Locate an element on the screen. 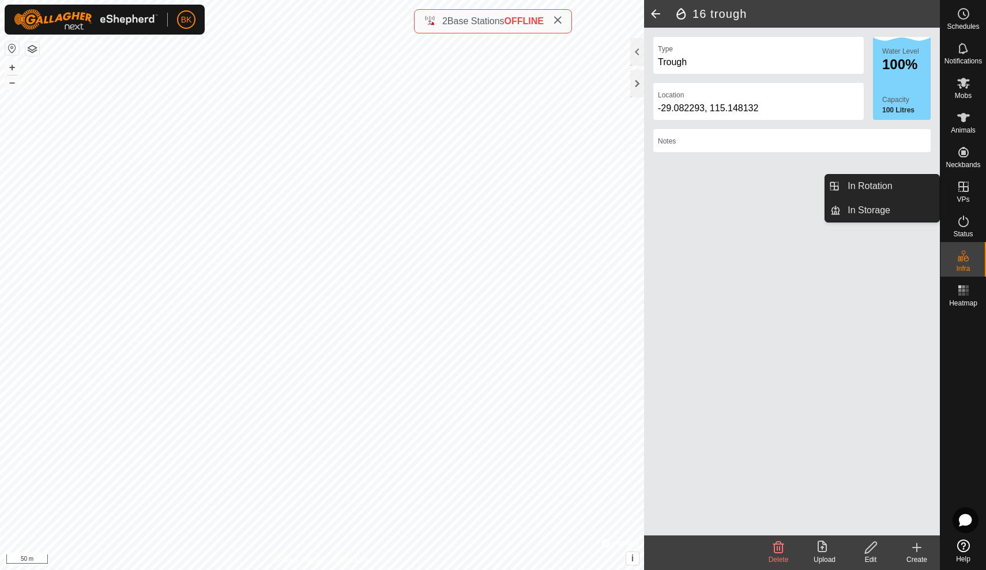 The image size is (986, 570). h2: 16 trough is located at coordinates (807, 14).